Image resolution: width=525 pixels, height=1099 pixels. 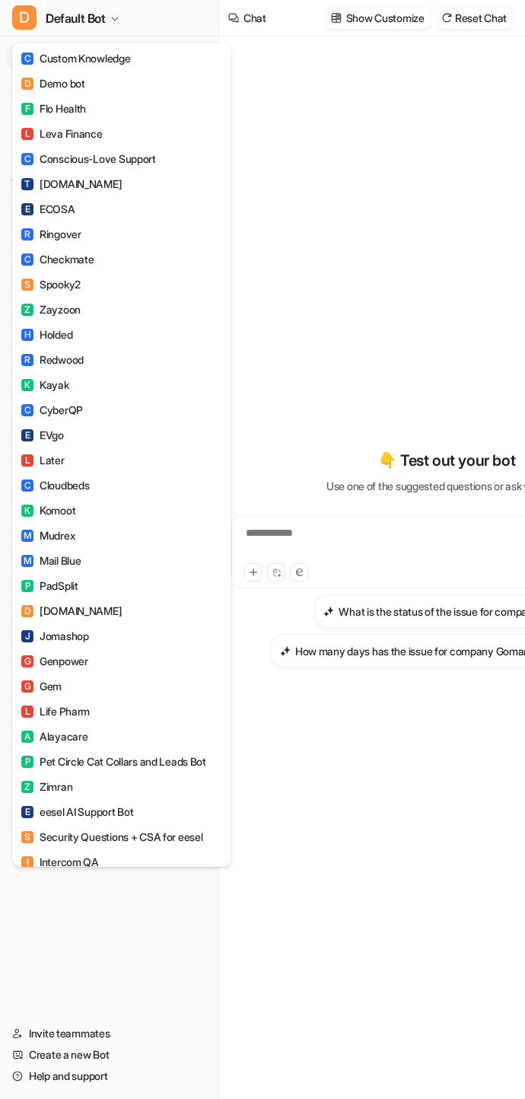 I want to click on span: I, so click(x=27, y=862).